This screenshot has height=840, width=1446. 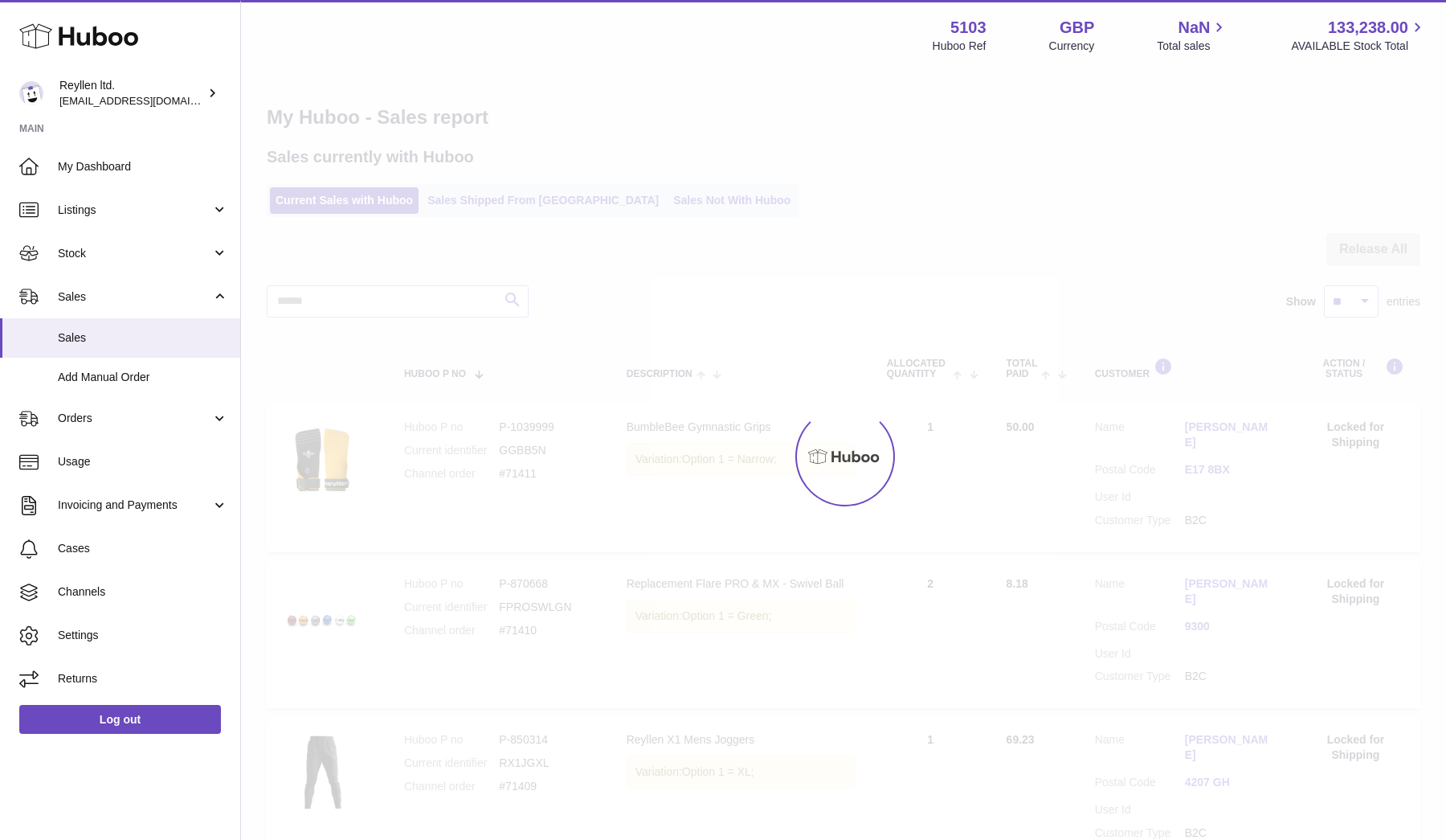 I want to click on a: Log out, so click(x=120, y=719).